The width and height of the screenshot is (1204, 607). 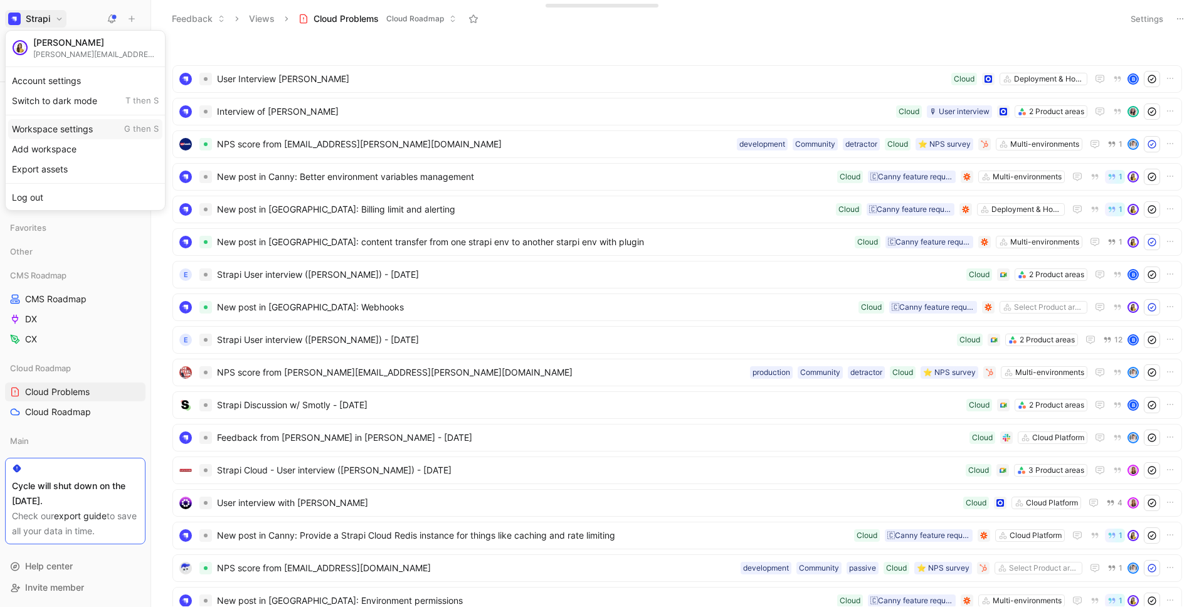 I want to click on div: Workspace settings, so click(x=85, y=129).